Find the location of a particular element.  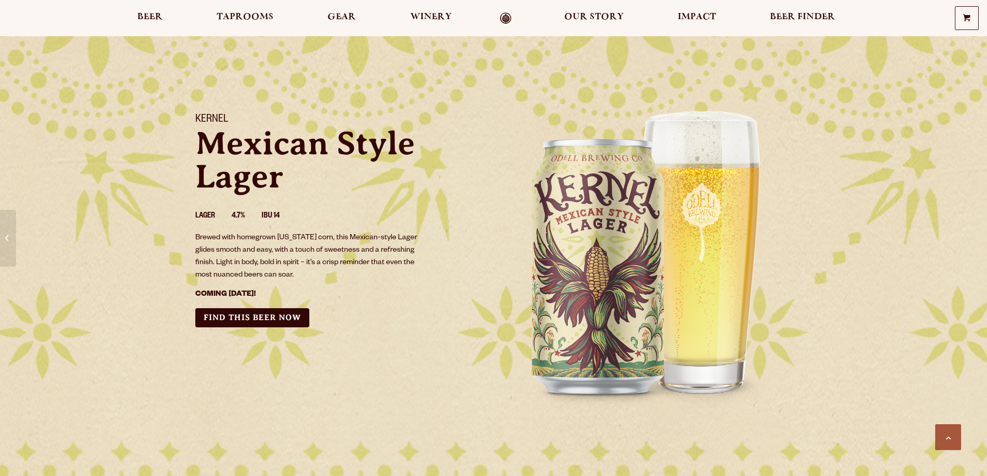

a: Winery is located at coordinates (431, 18).